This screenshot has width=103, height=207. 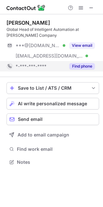 What do you see at coordinates (53, 162) in the screenshot?
I see `button: Notes` at bounding box center [53, 162].